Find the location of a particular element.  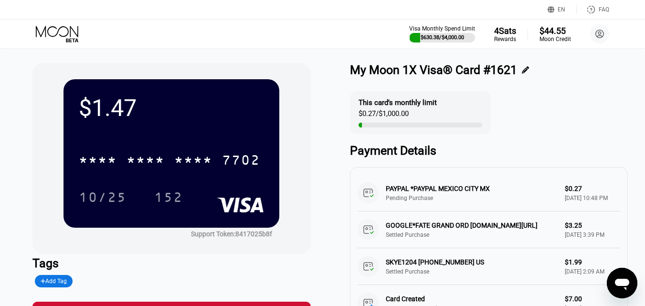

div: Moon Credit is located at coordinates (555, 39).